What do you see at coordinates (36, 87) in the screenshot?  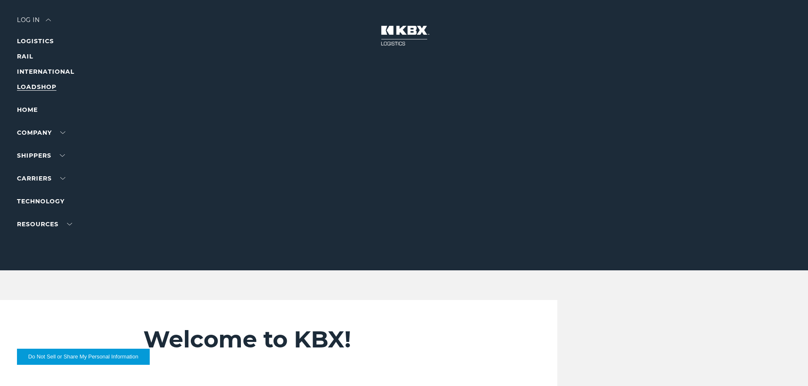 I see `a: LOADSHOP` at bounding box center [36, 87].